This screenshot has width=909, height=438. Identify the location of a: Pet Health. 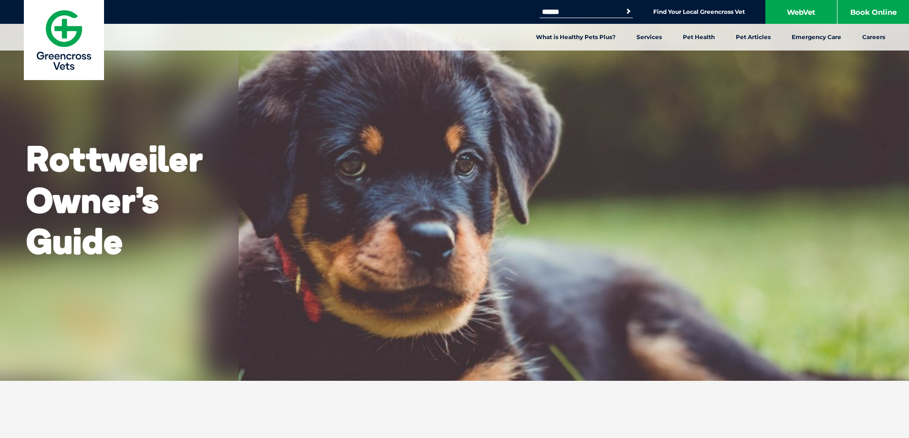
(698, 37).